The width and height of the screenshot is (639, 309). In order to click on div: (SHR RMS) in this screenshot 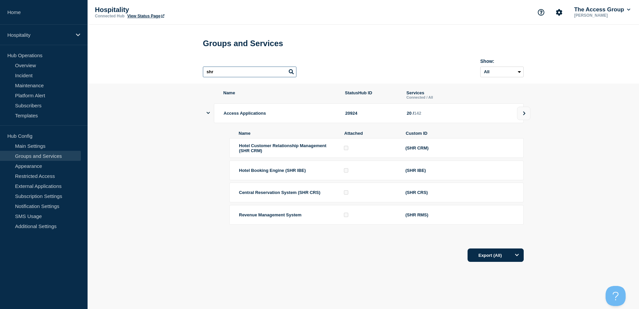, I will do `click(459, 214)`.